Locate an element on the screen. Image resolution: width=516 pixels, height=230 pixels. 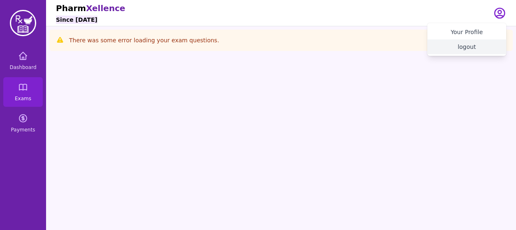
button: logout is located at coordinates (467, 47).